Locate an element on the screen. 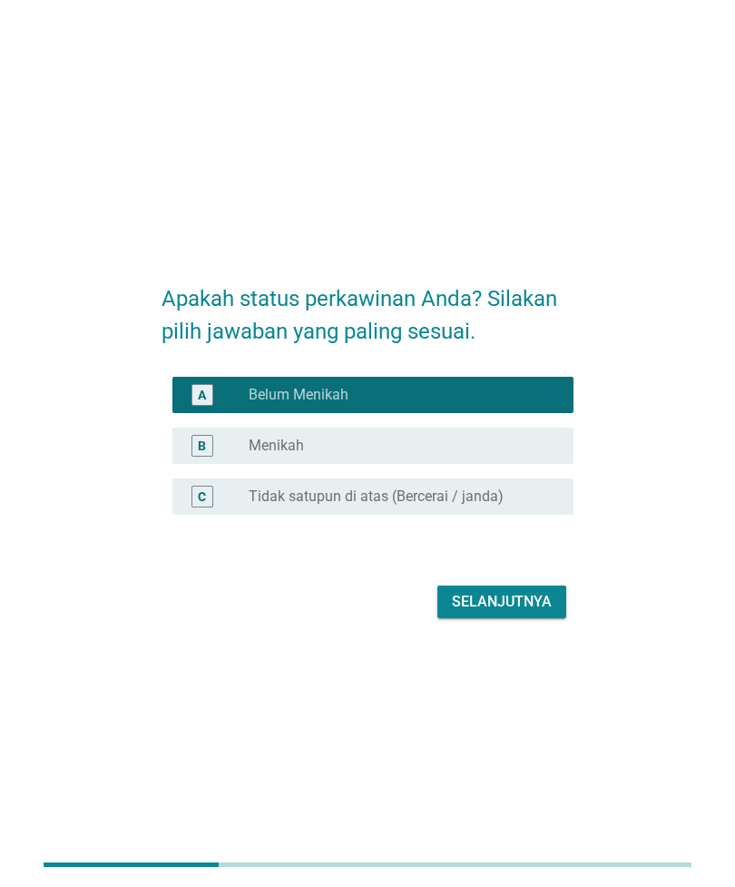 Image resolution: width=735 pixels, height=887 pixels. label: Belum Menikah is located at coordinates (299, 395).